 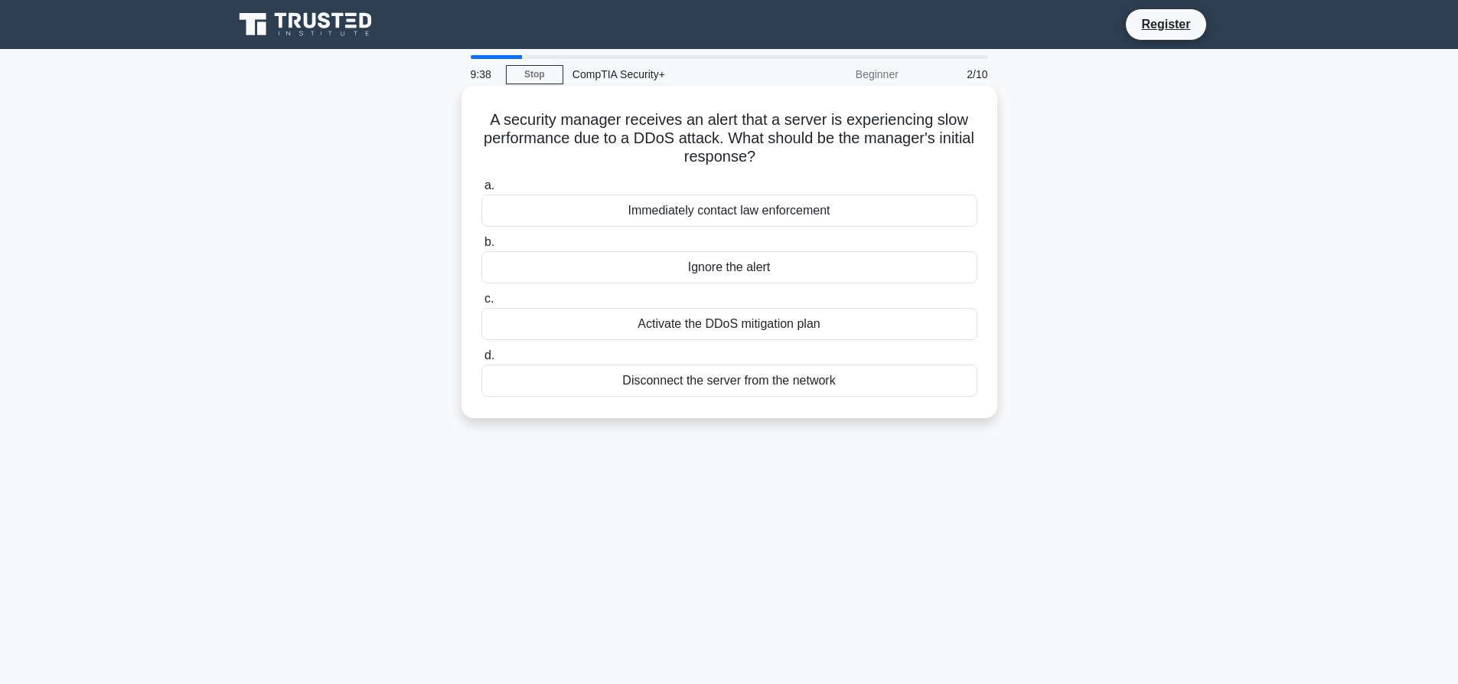 I want to click on h5: A security manager receives an alert that a server is experiencing slow performance due to a DDoS..., so click(x=729, y=139).